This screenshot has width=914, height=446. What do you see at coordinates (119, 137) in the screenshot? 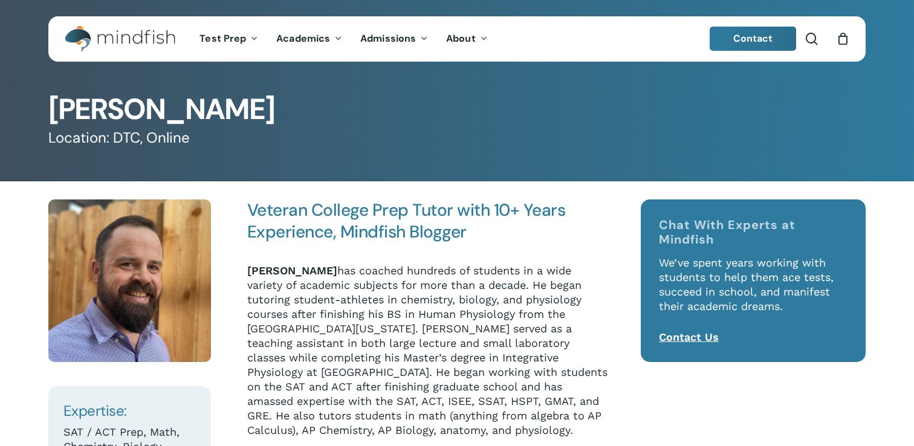
I see `span: Location: DTC, Online` at bounding box center [119, 137].